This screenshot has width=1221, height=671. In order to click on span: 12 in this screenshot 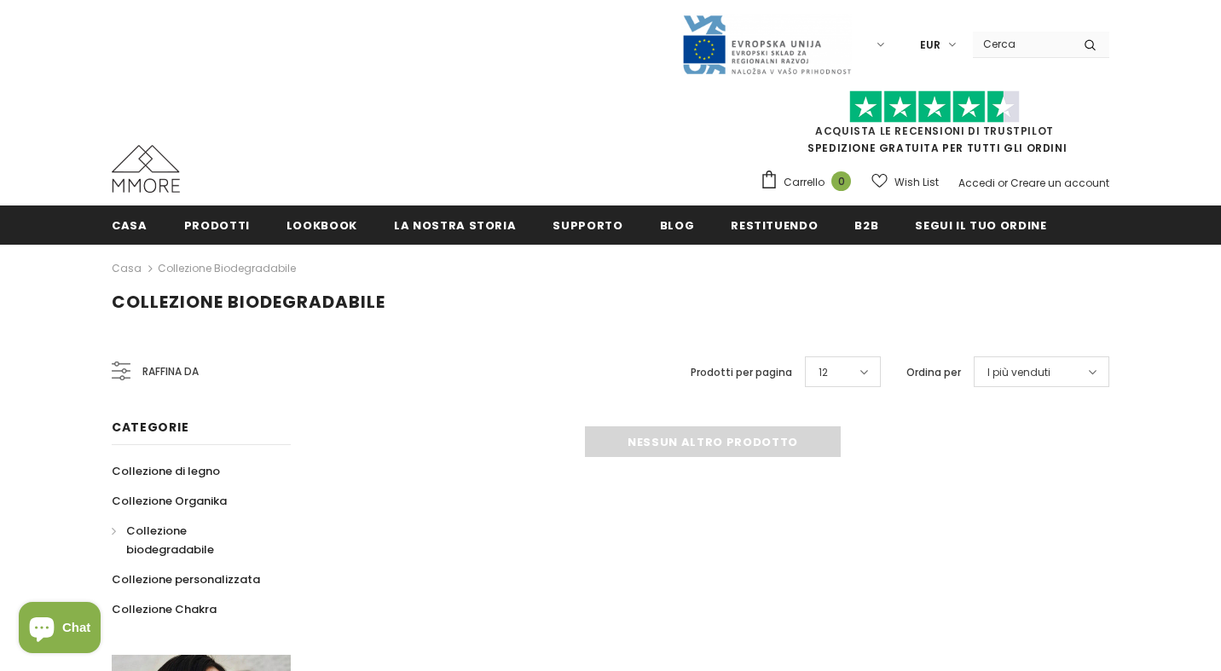, I will do `click(823, 373)`.